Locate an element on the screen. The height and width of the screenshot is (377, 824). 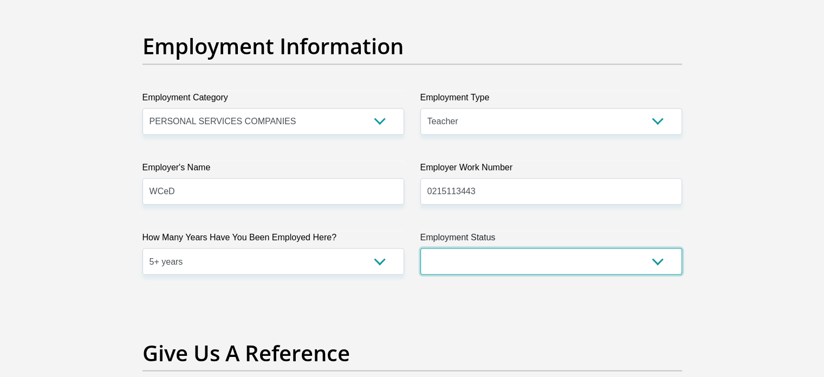
label: Employment Type is located at coordinates (551, 99).